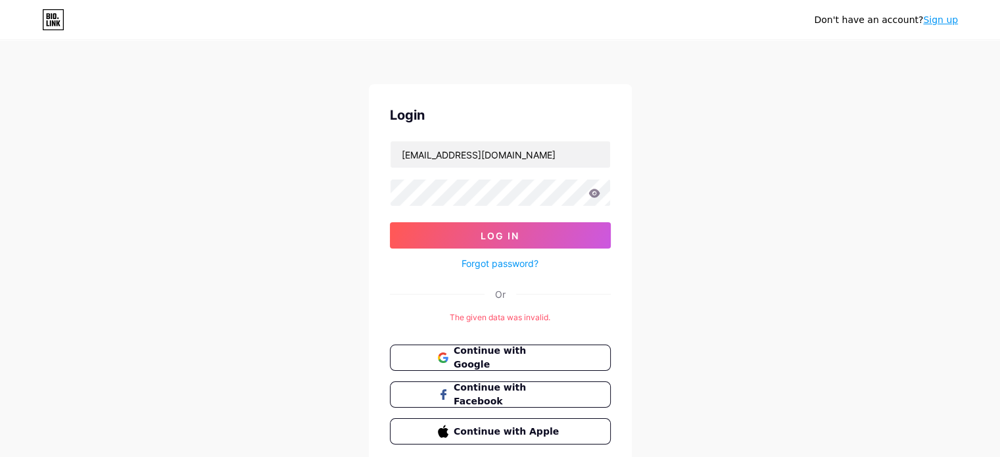 This screenshot has width=1000, height=457. What do you see at coordinates (507, 358) in the screenshot?
I see `span: Continue with Google` at bounding box center [507, 358].